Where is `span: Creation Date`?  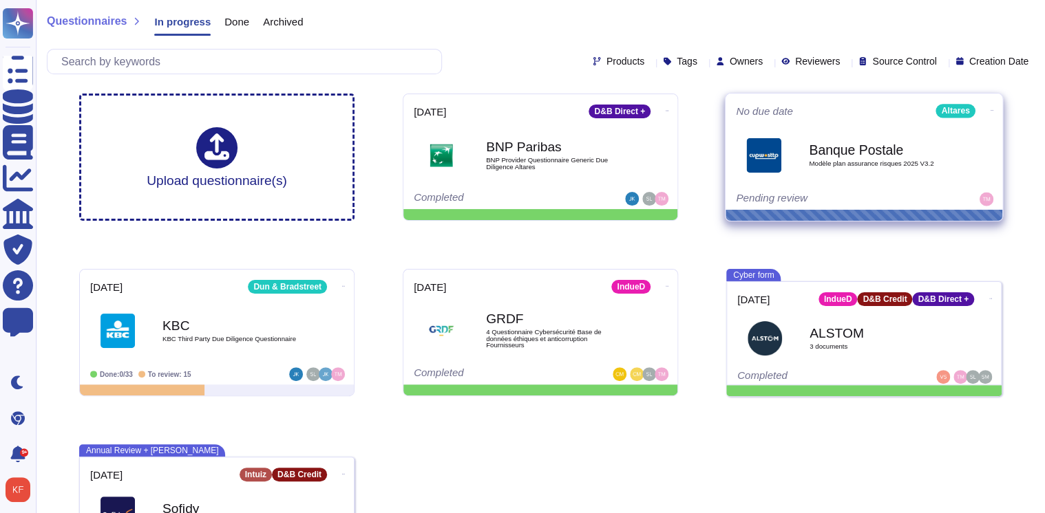 span: Creation Date is located at coordinates (998, 61).